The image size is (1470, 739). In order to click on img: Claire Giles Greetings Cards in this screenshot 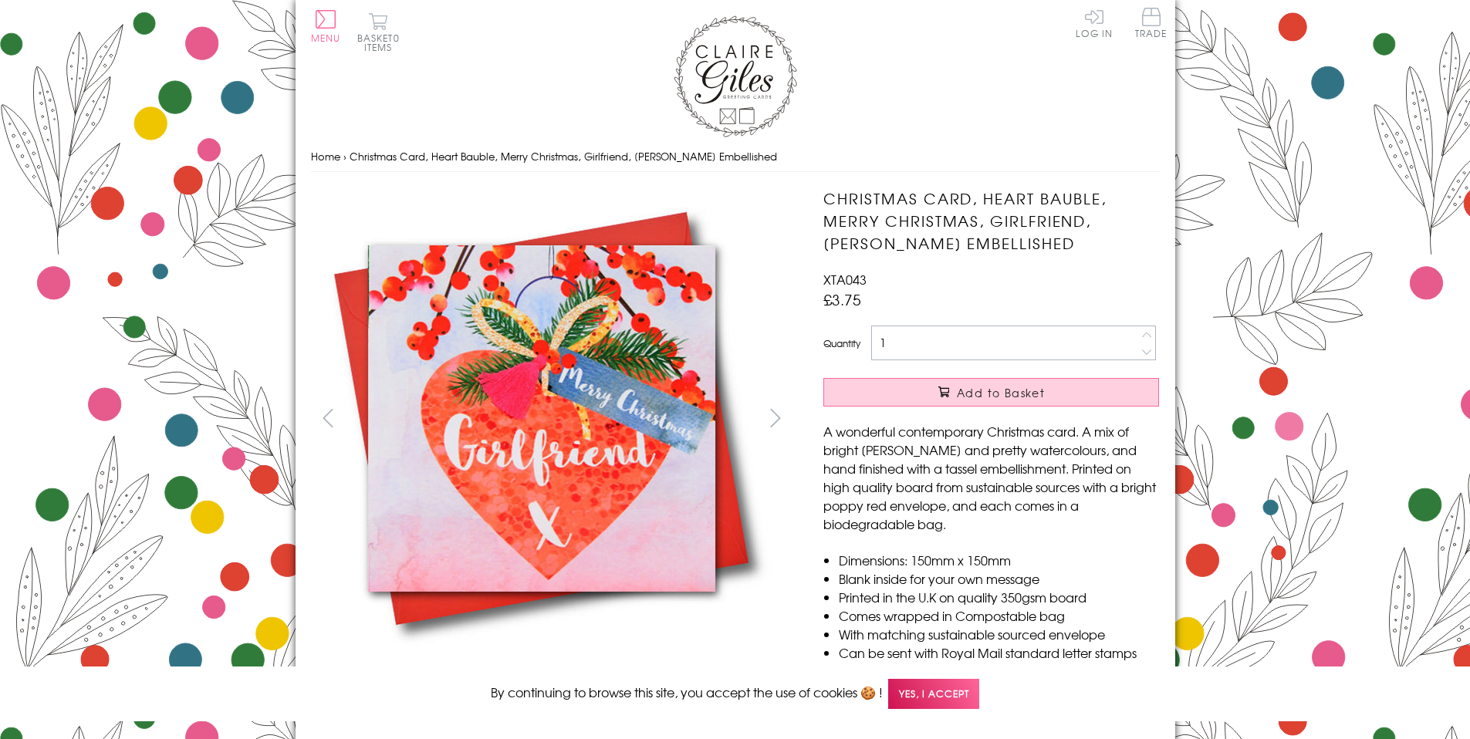, I will do `click(735, 76)`.